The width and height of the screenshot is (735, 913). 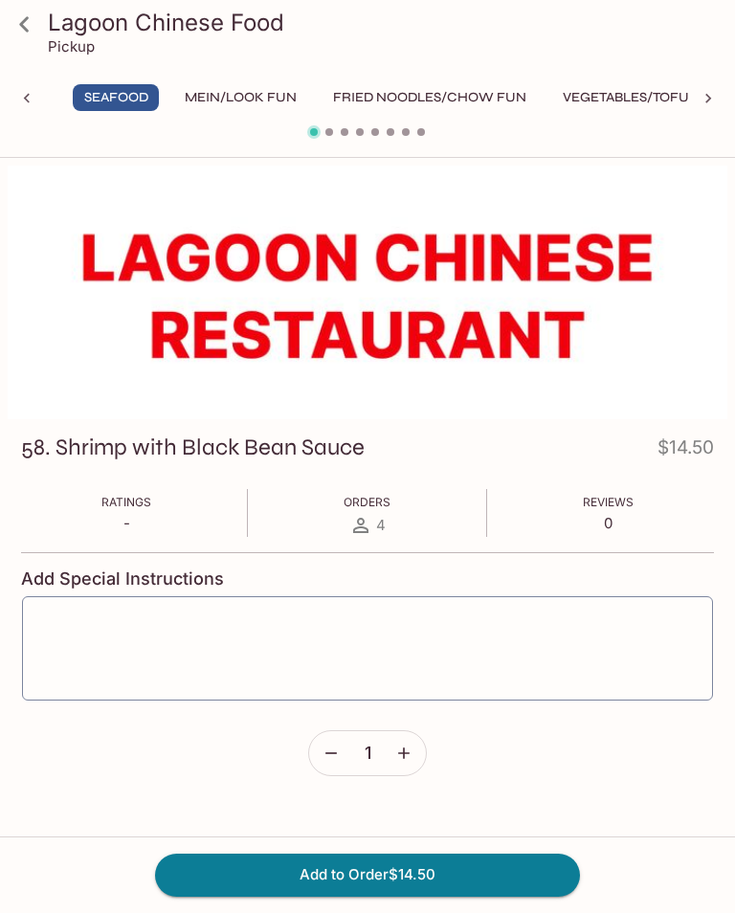 What do you see at coordinates (71, 46) in the screenshot?
I see `p: Pickup` at bounding box center [71, 46].